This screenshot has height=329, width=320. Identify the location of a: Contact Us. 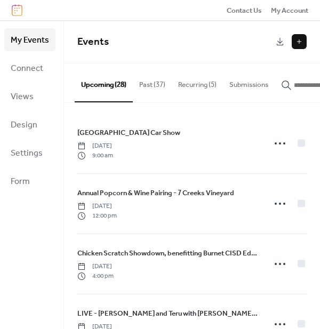
(244, 10).